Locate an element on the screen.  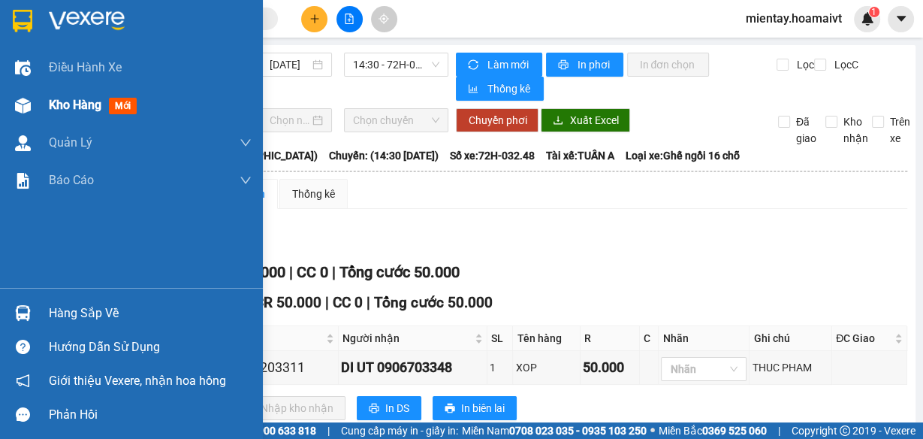
span: message is located at coordinates (23, 414).